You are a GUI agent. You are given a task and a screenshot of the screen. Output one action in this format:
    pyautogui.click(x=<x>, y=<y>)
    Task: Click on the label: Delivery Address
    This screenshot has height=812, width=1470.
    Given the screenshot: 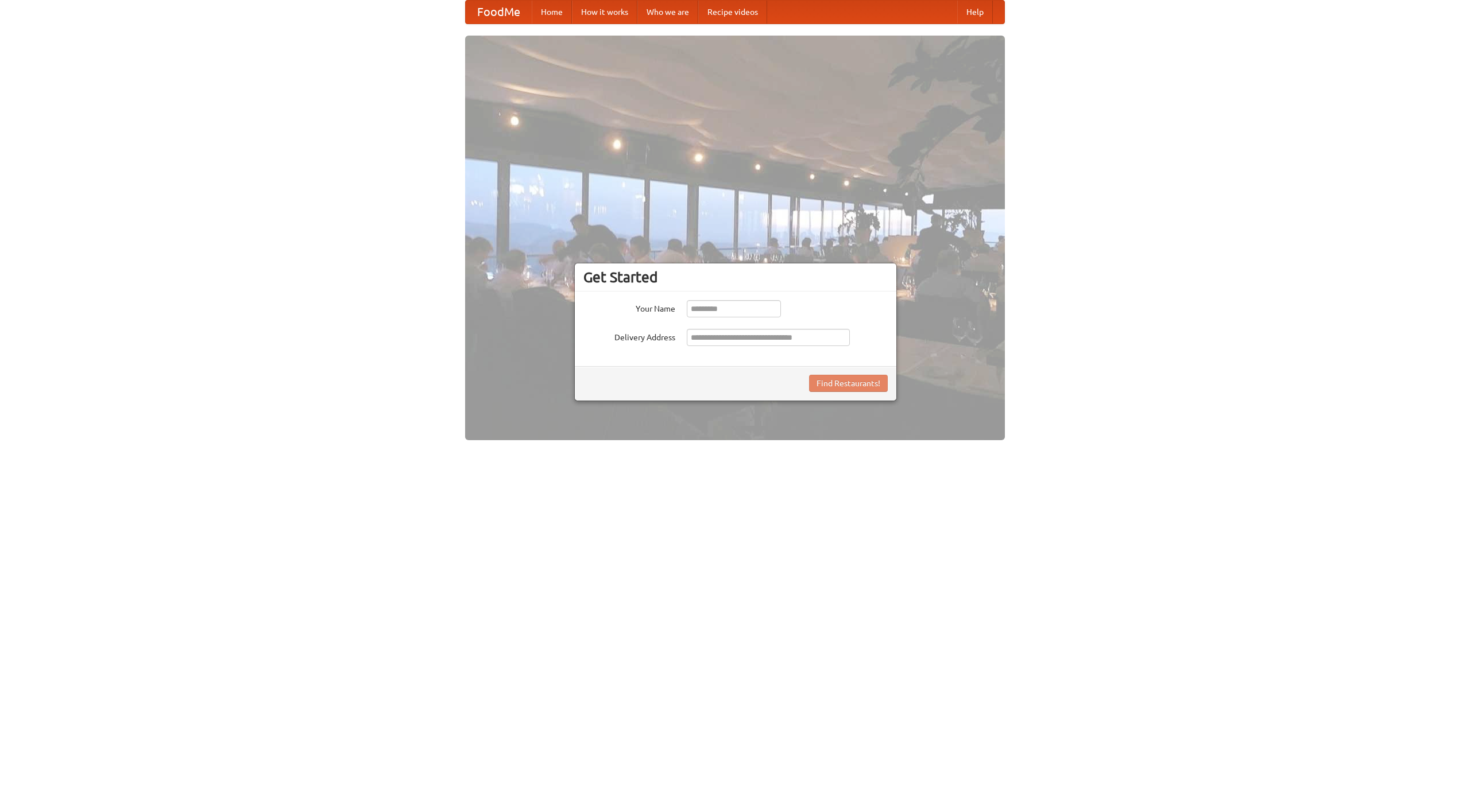 What is the action you would take?
    pyautogui.click(x=630, y=336)
    